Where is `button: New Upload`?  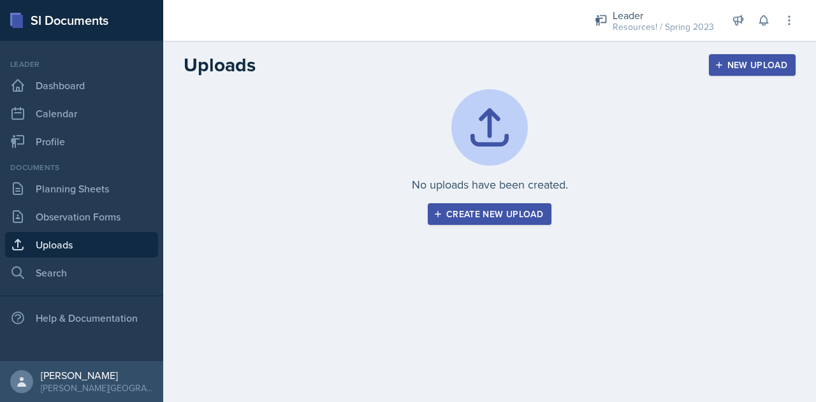
button: New Upload is located at coordinates (752, 65).